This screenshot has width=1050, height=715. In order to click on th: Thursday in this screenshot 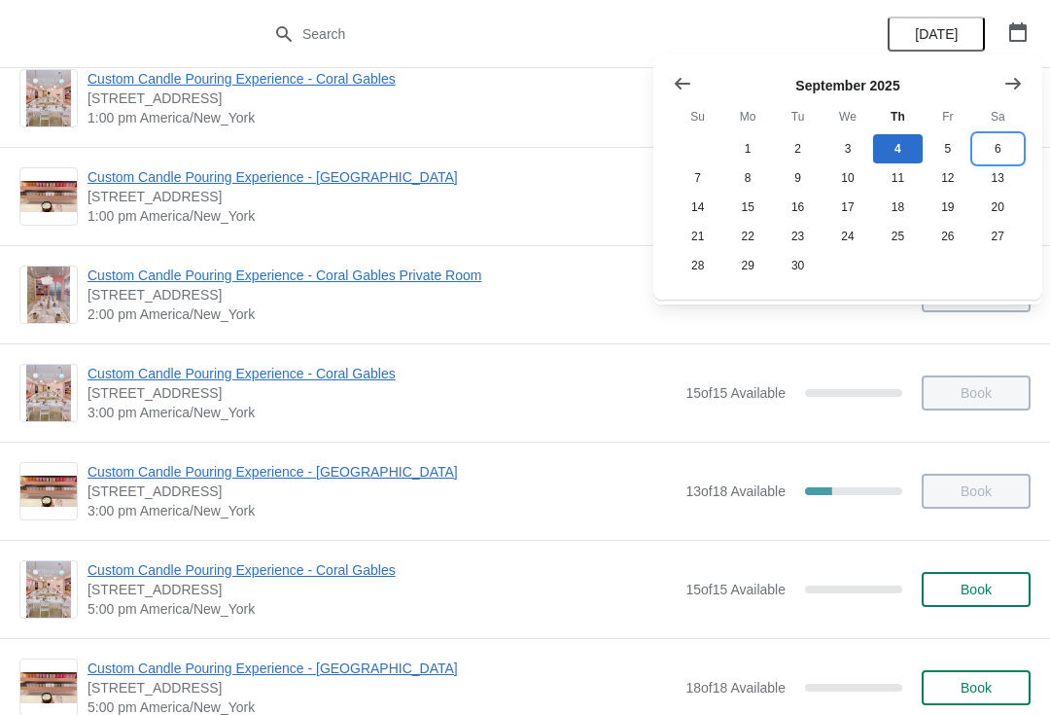, I will do `click(897, 117)`.